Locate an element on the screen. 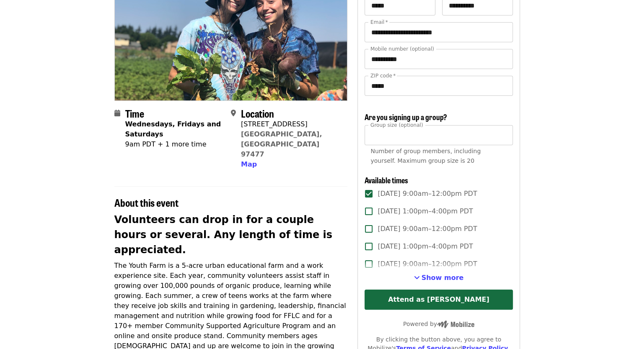  span: About this event is located at coordinates (146, 202).